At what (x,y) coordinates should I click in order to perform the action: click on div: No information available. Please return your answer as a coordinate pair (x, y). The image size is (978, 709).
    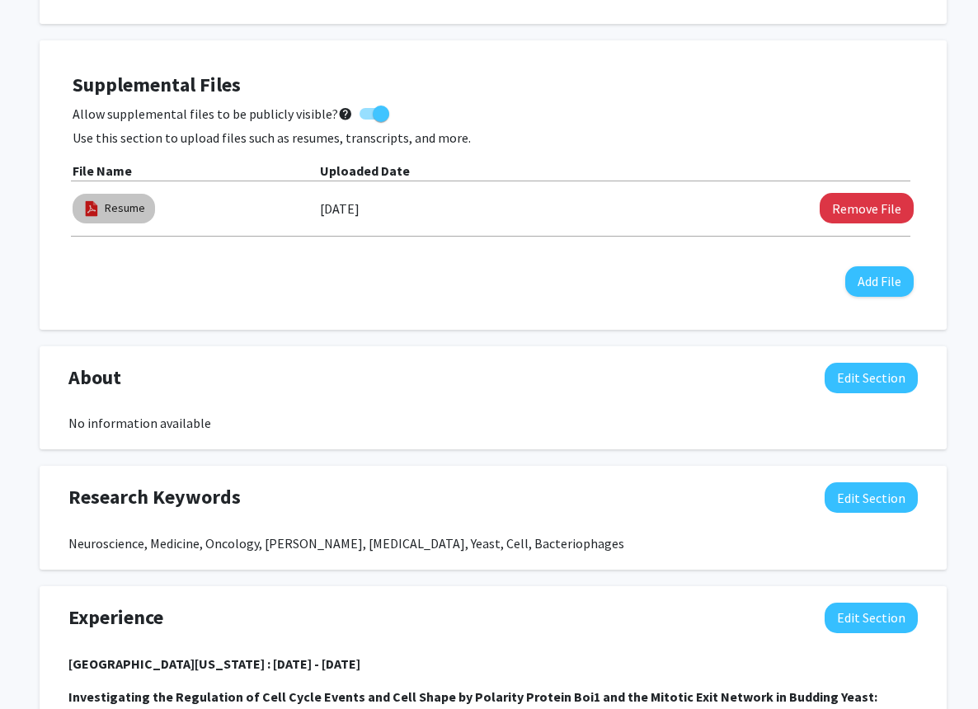
    Looking at the image, I should click on (493, 423).